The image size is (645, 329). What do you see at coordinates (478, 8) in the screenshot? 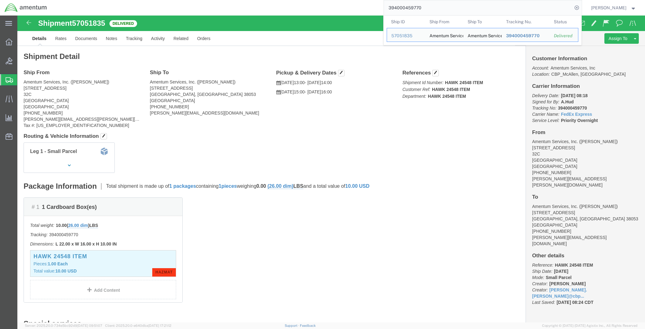
I see `input: Search for shipment number, reference number` at bounding box center [478, 8].